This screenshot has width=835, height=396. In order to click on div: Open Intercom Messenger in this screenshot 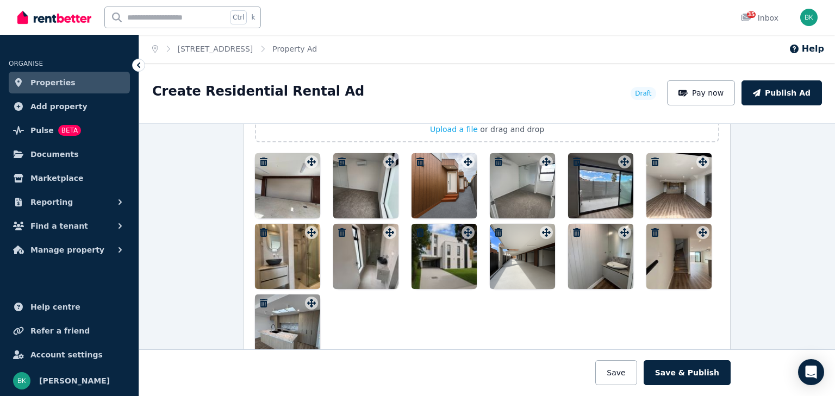, I will do `click(811, 372)`.